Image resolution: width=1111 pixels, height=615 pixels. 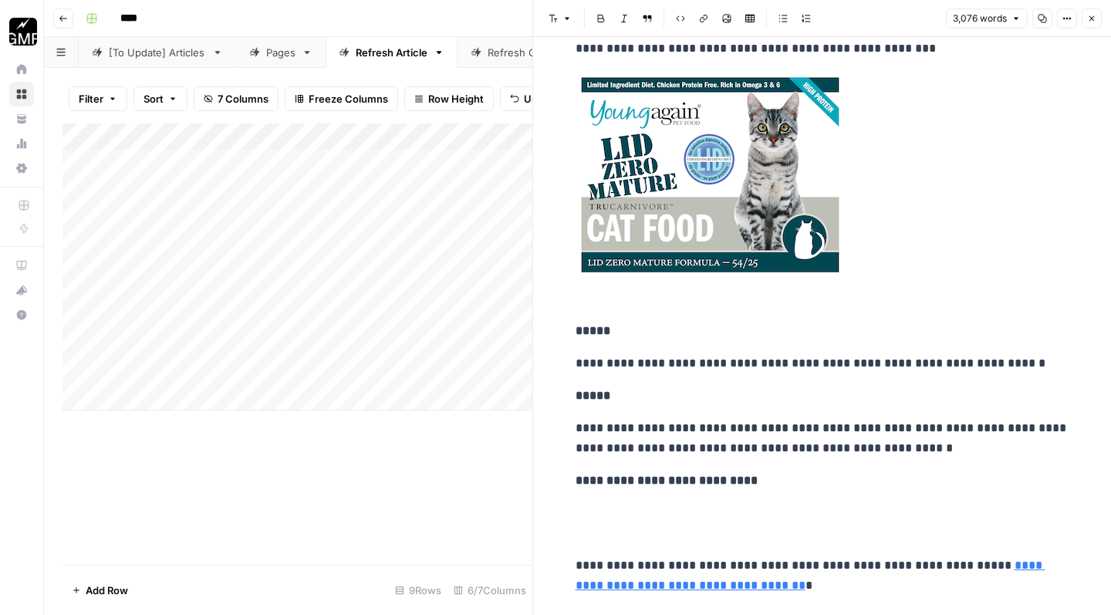 I want to click on a: Your Data, so click(x=22, y=119).